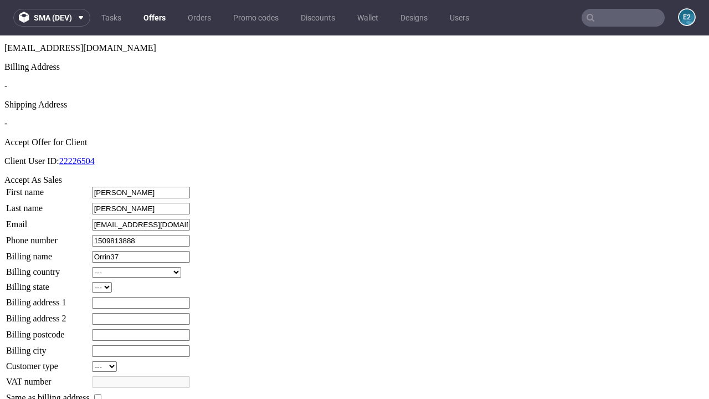 The image size is (709, 399). What do you see at coordinates (48, 157) in the screenshot?
I see `td: First name` at bounding box center [48, 157].